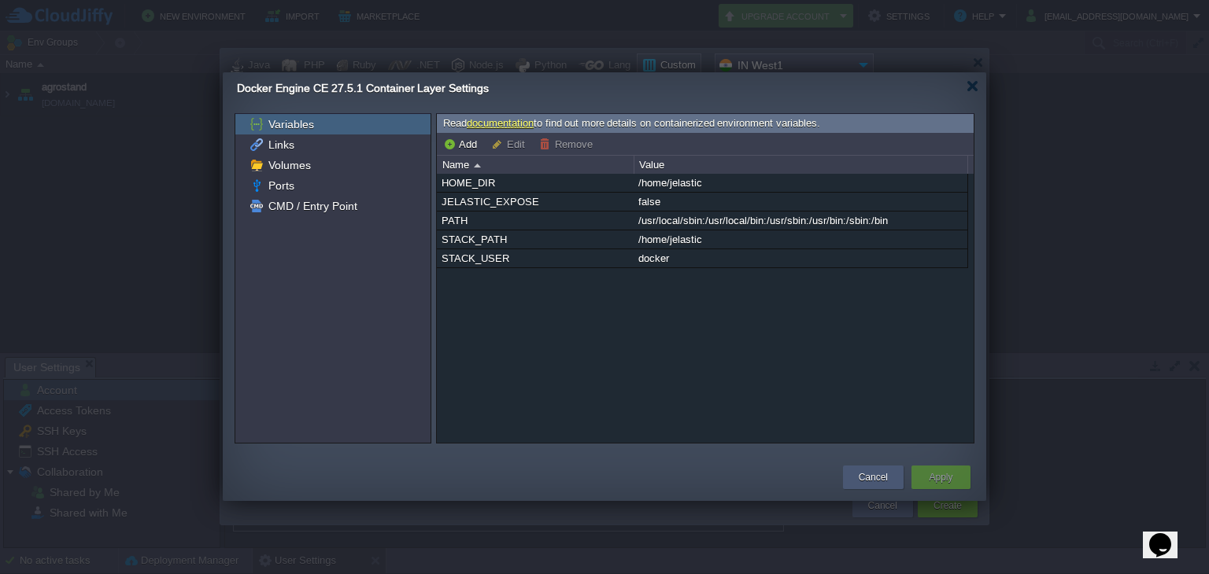 The width and height of the screenshot is (1209, 574). What do you see at coordinates (363, 88) in the screenshot?
I see `span: Docker Engine CE 27.5.1 Container Layer Settings` at bounding box center [363, 88].